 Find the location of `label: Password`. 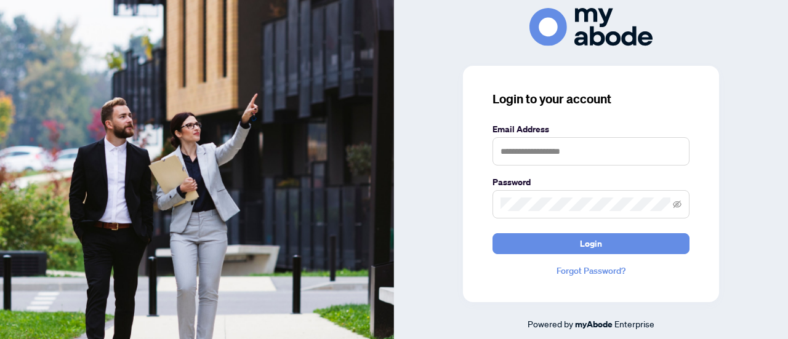

label: Password is located at coordinates (591, 182).